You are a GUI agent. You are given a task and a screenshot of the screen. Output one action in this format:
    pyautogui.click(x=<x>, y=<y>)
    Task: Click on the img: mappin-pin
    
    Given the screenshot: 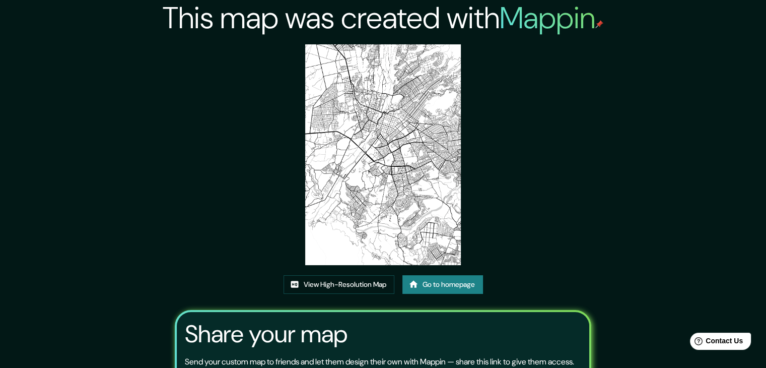 What is the action you would take?
    pyautogui.click(x=600, y=24)
    